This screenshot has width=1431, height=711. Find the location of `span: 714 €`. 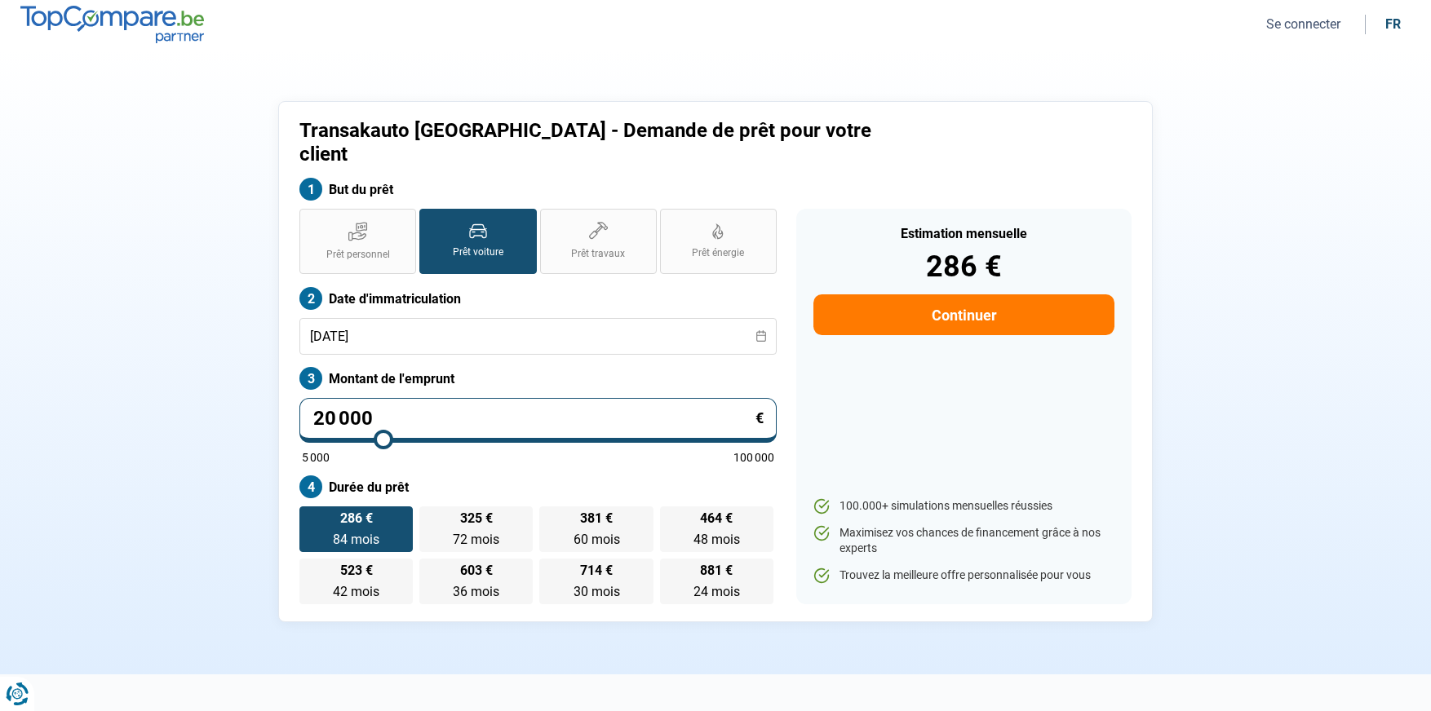

span: 714 € is located at coordinates (596, 571).